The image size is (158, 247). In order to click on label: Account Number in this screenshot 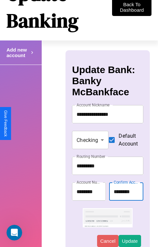, I will do `click(90, 182)`.